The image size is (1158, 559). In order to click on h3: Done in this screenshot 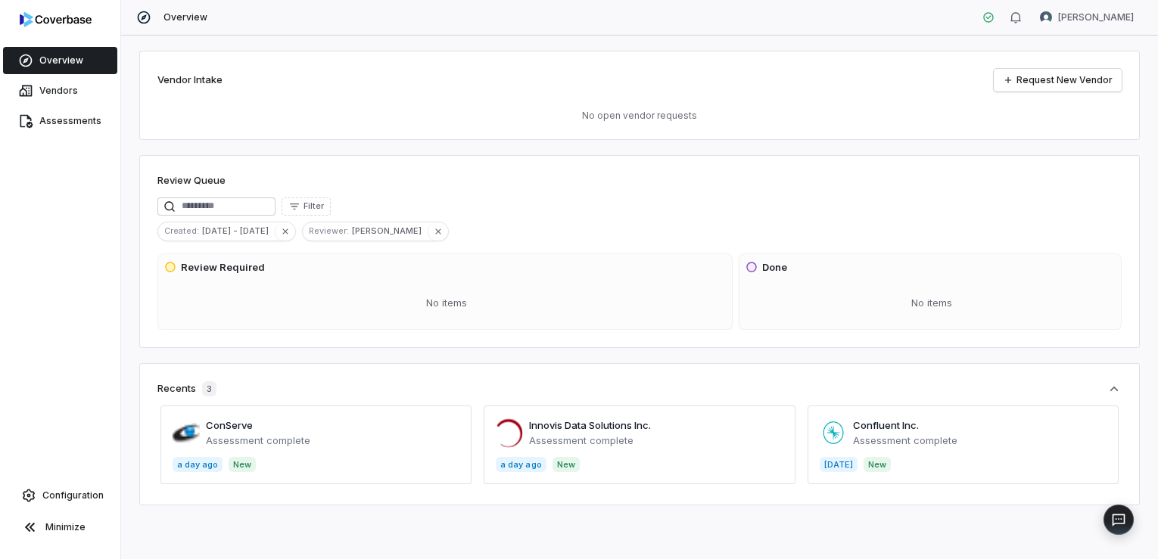, I will do `click(774, 268)`.